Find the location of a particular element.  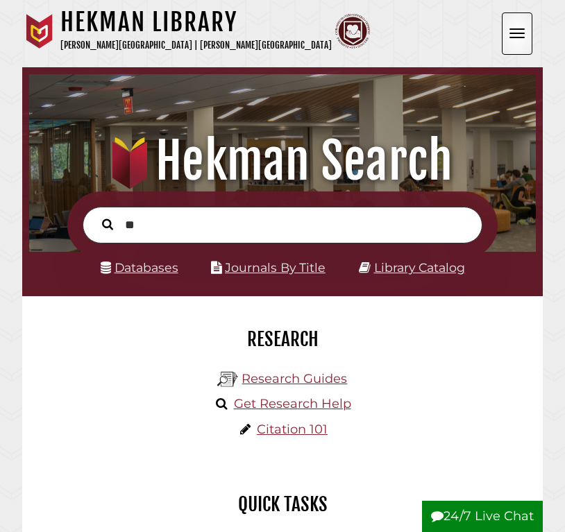

img: Calvin Theological Seminary is located at coordinates (352, 31).